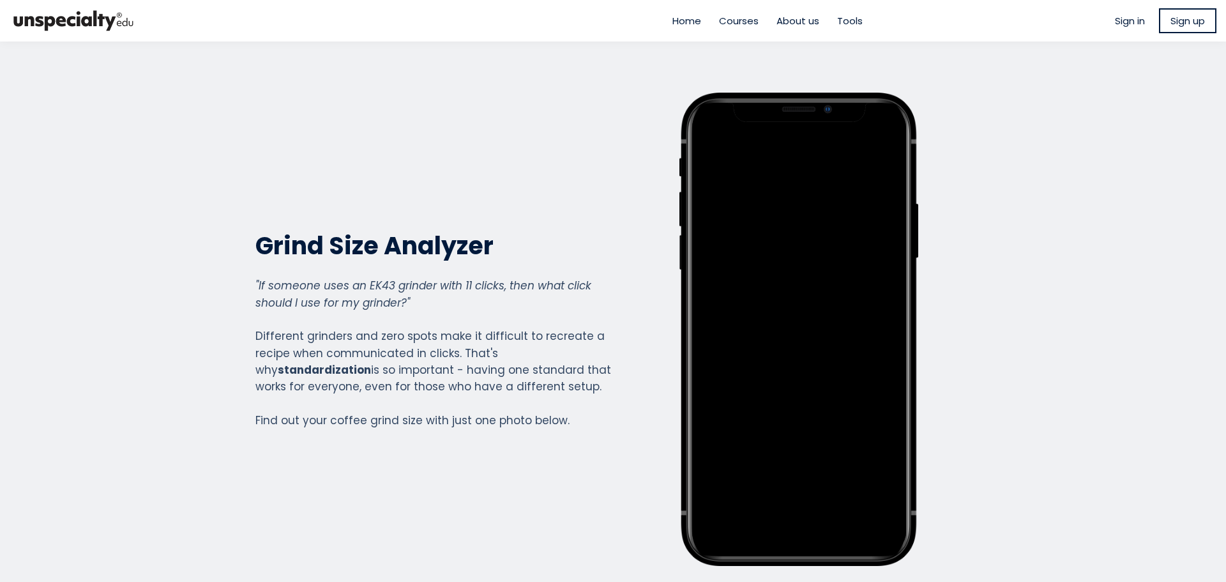  I want to click on a: Sign up, so click(1188, 20).